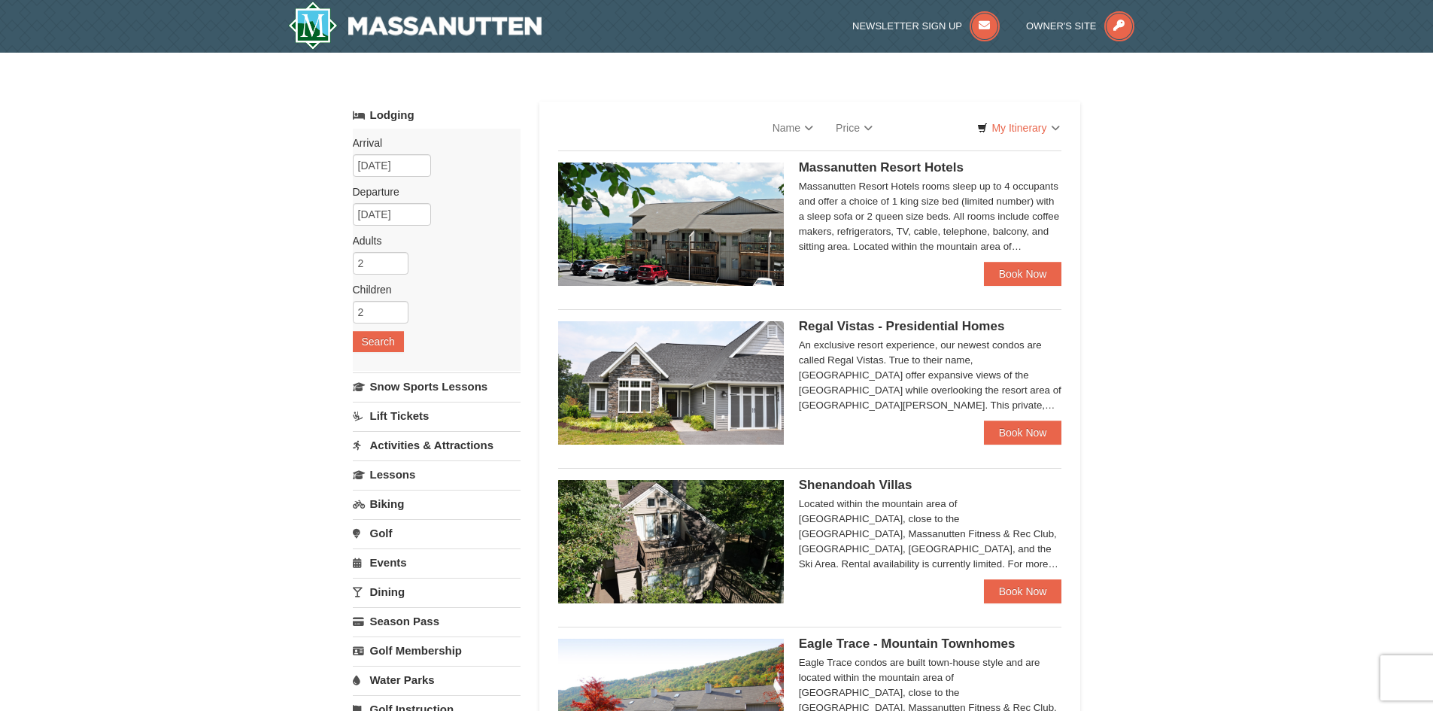  Describe the element at coordinates (907, 643) in the screenshot. I see `span: Eagle Trace - Mountain Townhomes` at that location.